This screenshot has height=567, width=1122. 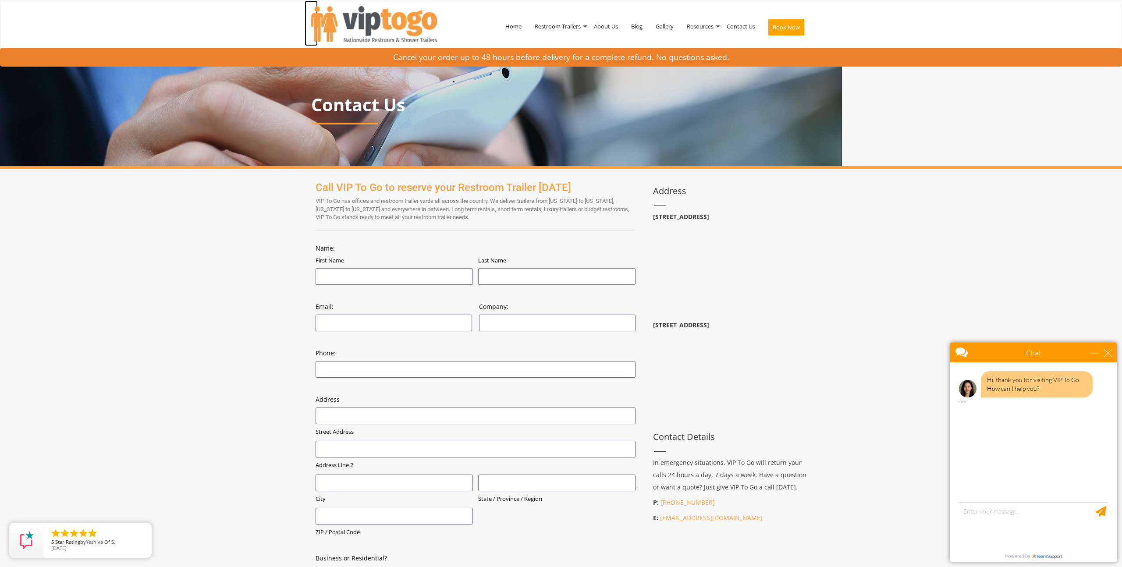 What do you see at coordinates (53, 542) in the screenshot?
I see `span: 5` at bounding box center [53, 542].